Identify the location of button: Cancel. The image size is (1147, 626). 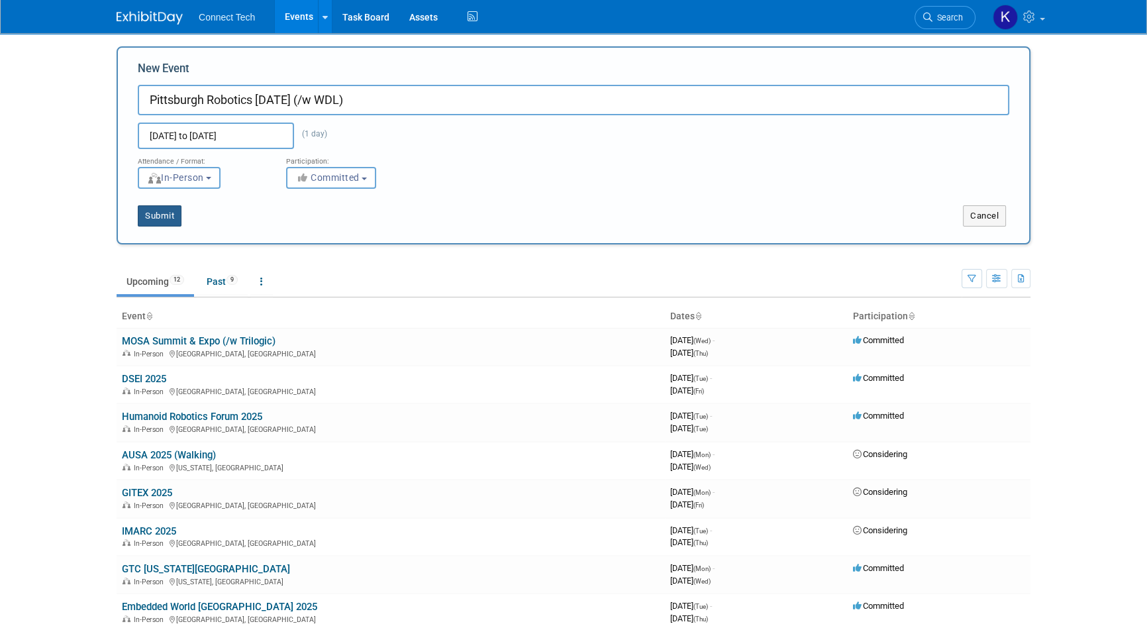
(984, 216).